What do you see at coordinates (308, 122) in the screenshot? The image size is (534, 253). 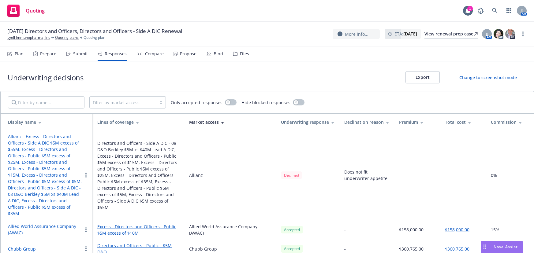 I see `div: Underwriting response` at bounding box center [308, 122].